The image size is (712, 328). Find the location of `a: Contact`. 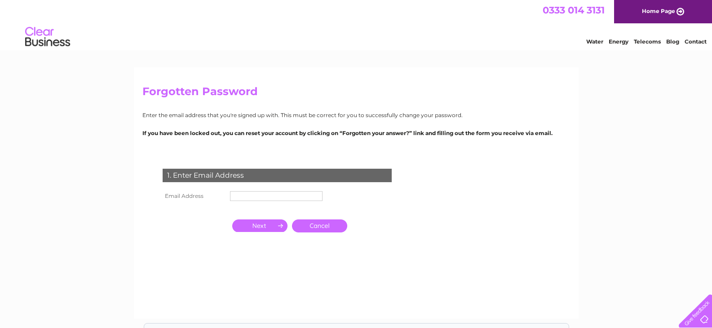

a: Contact is located at coordinates (695, 41).